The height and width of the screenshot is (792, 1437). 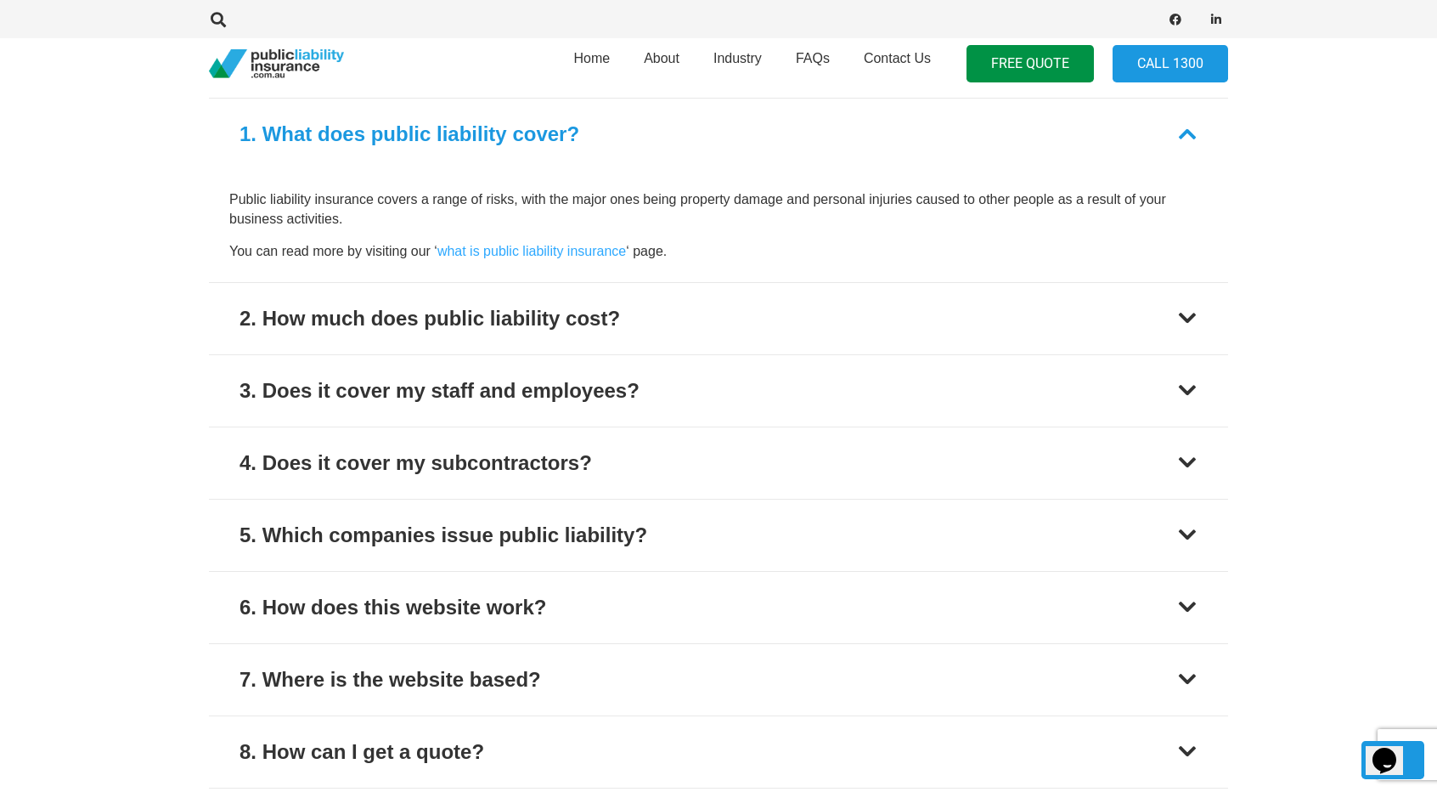 I want to click on div: 1. What does public liability cover?, so click(x=409, y=134).